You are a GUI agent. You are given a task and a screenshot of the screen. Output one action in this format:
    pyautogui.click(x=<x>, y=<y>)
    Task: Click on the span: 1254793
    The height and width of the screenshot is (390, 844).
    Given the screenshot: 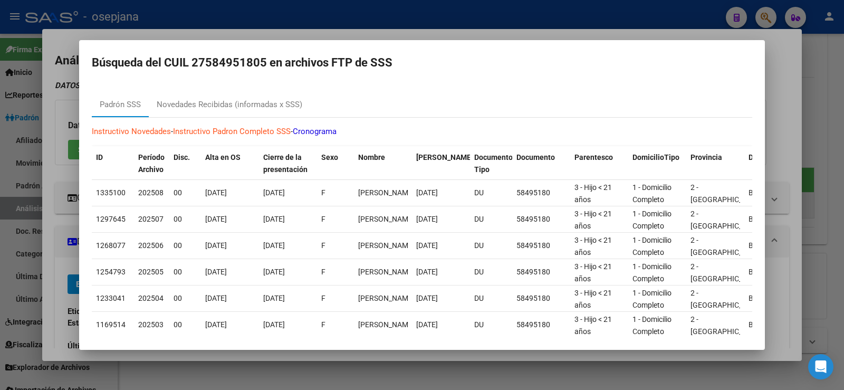 What is the action you would take?
    pyautogui.click(x=111, y=272)
    